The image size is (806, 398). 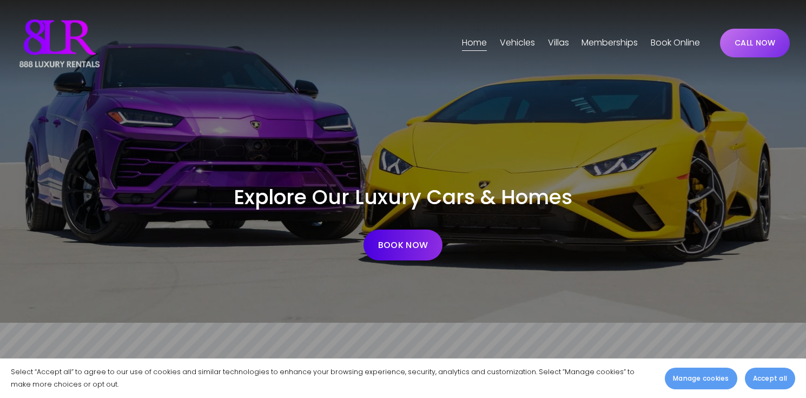 I want to click on a: BOOK NOW, so click(x=403, y=245).